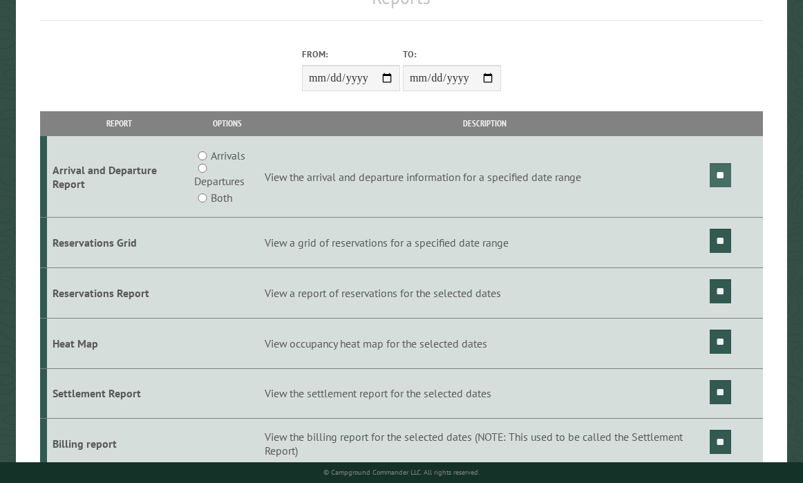 This screenshot has height=483, width=803. I want to click on td: Settlement Report, so click(119, 393).